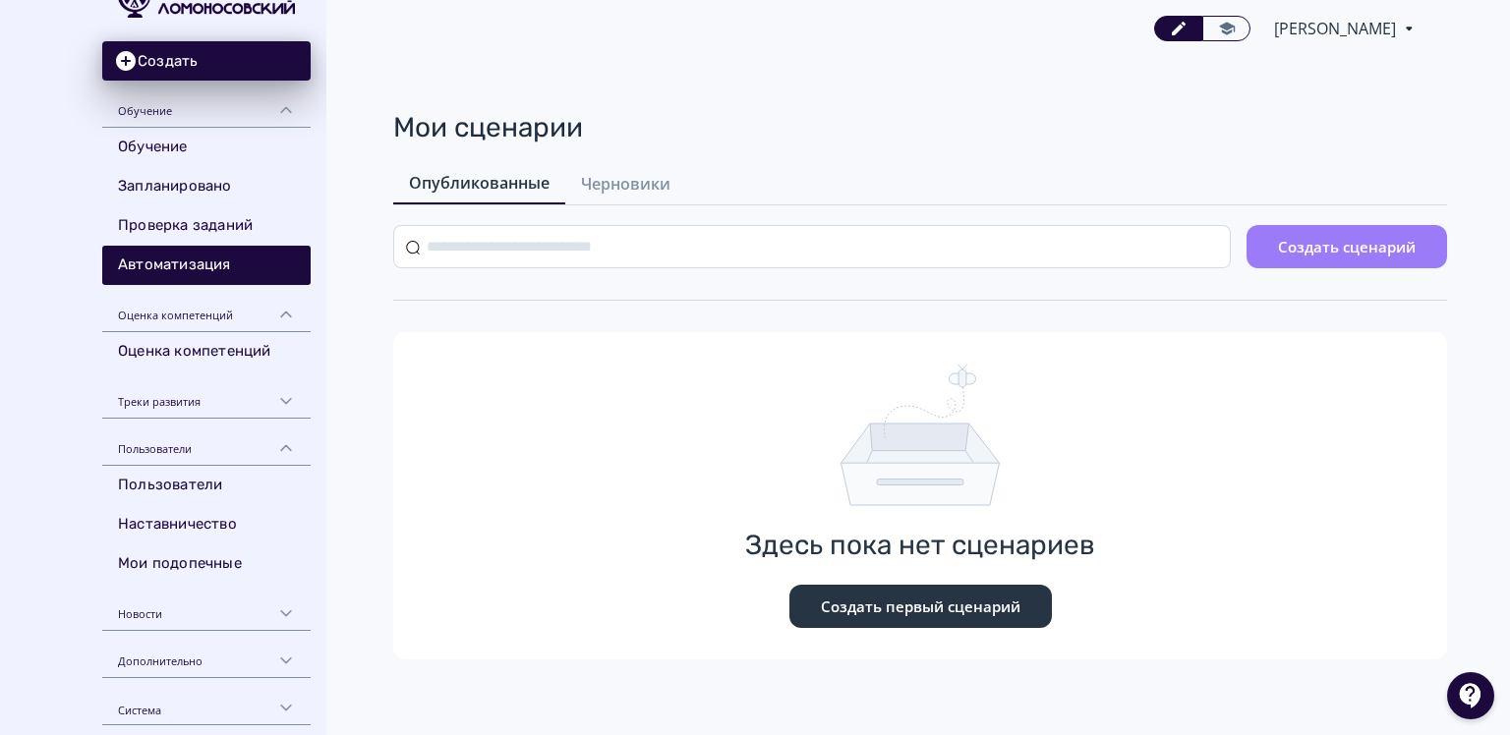 This screenshot has height=735, width=1510. What do you see at coordinates (625, 184) in the screenshot?
I see `span: Черновики` at bounding box center [625, 184].